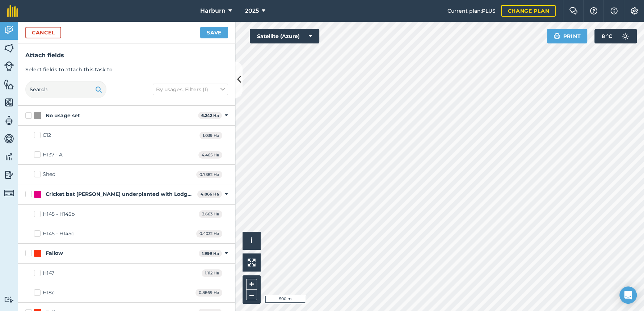 This screenshot has height=311, width=644. I want to click on button: Cancel, so click(43, 33).